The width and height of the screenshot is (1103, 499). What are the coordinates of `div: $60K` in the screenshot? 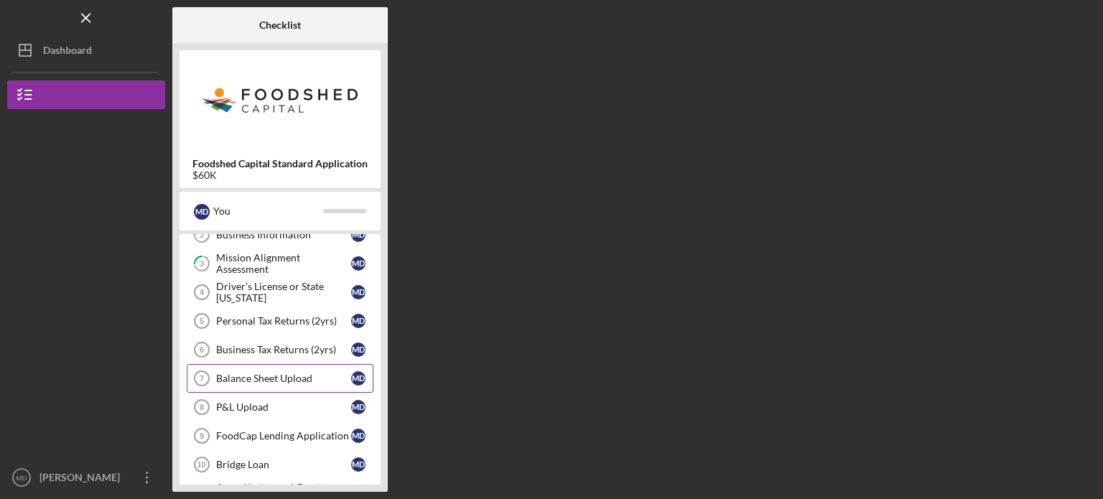 It's located at (280, 175).